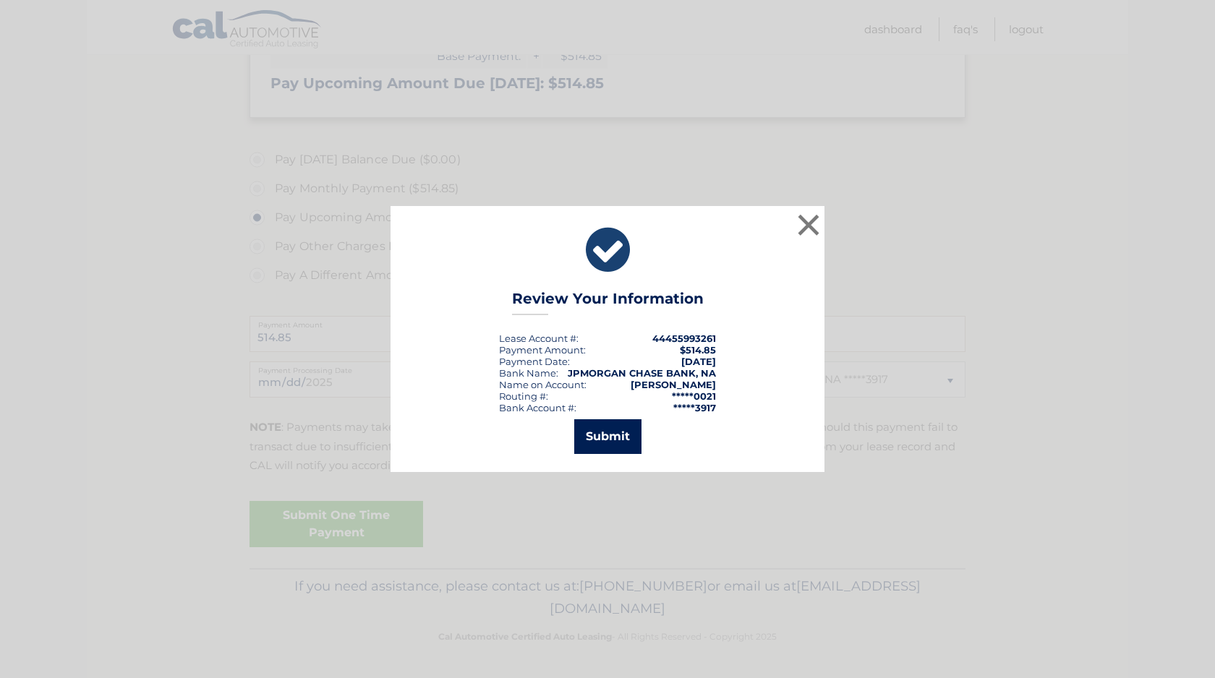 The image size is (1215, 678). What do you see at coordinates (608, 302) in the screenshot?
I see `h3: Review Your Information` at bounding box center [608, 302].